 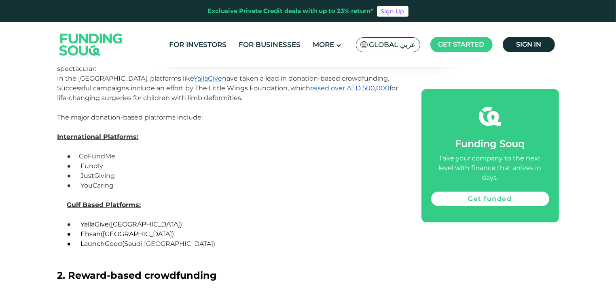 I want to click on span: raised over AED 500,000, so click(x=350, y=88).